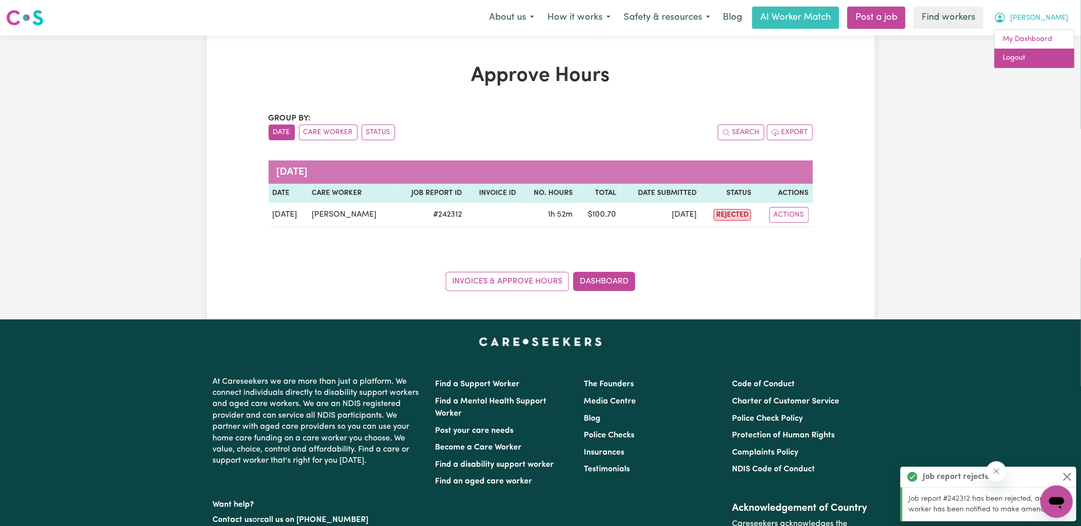 The image size is (1081, 526). I want to click on th: Actions, so click(784, 193).